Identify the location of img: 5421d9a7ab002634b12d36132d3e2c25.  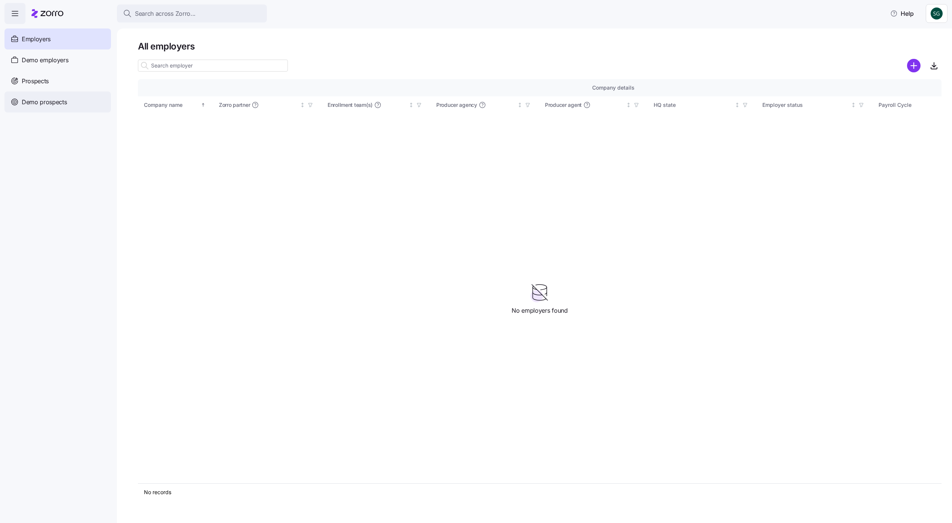
(936, 13).